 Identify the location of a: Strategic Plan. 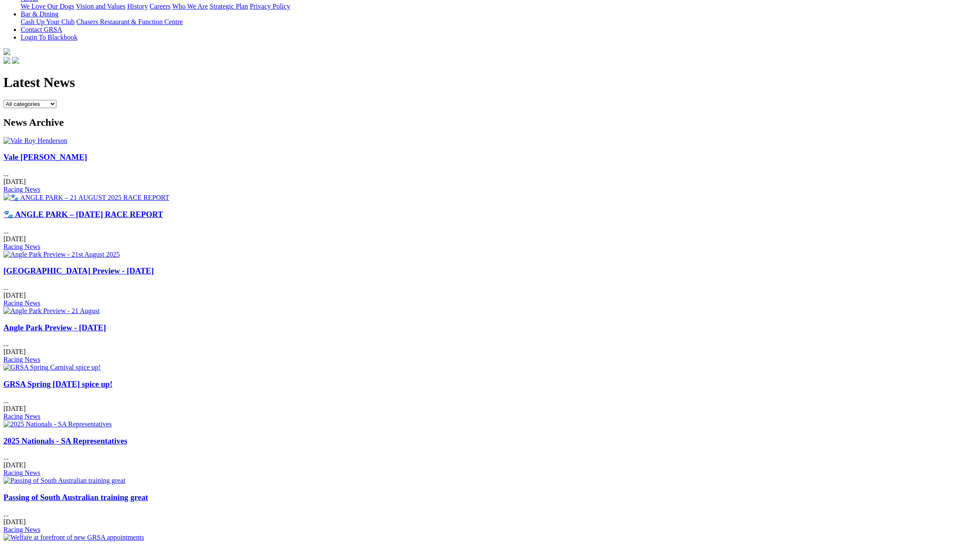
(229, 6).